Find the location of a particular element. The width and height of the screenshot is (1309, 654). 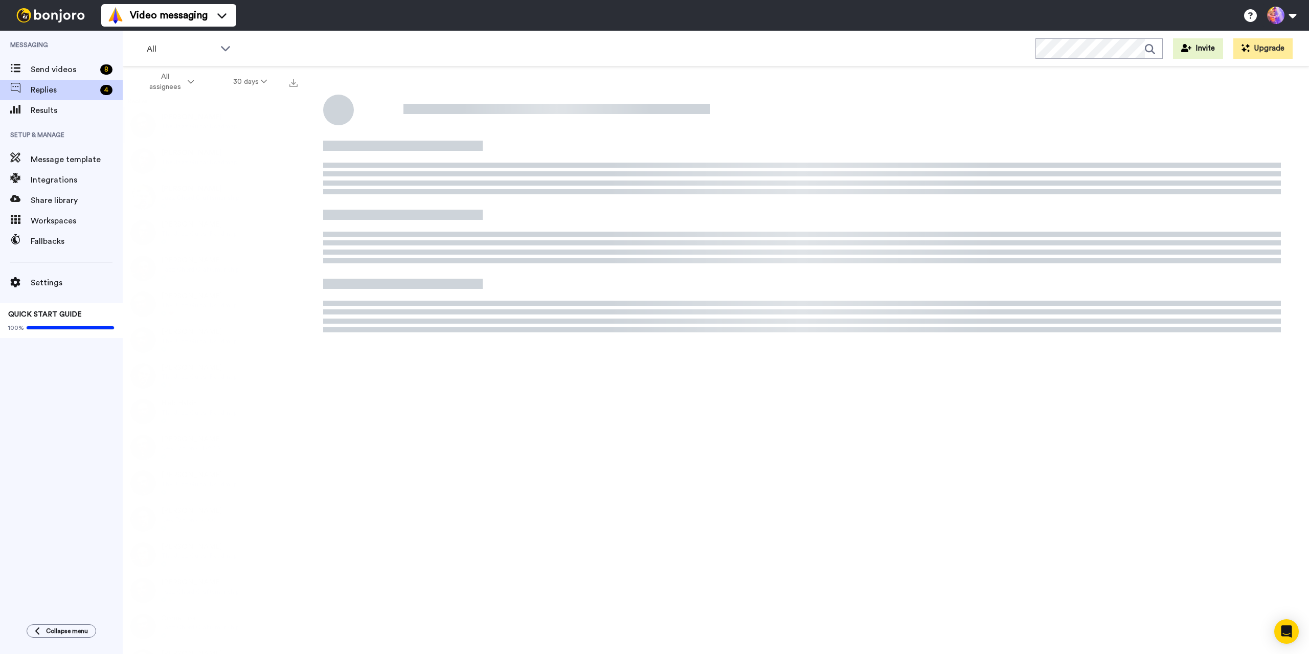

div: 8 is located at coordinates (106, 70).